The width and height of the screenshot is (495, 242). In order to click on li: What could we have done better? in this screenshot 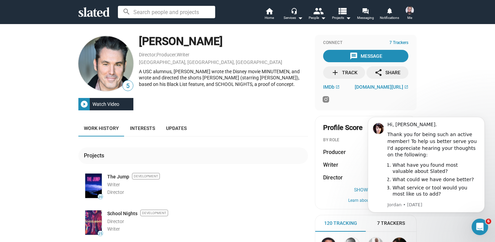, I will do `click(78, 69)`.